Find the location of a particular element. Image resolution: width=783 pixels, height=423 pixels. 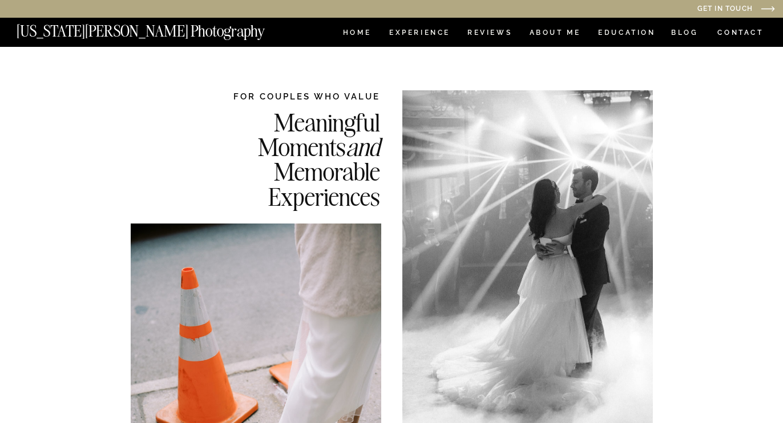

nav: HOME is located at coordinates (357, 34).